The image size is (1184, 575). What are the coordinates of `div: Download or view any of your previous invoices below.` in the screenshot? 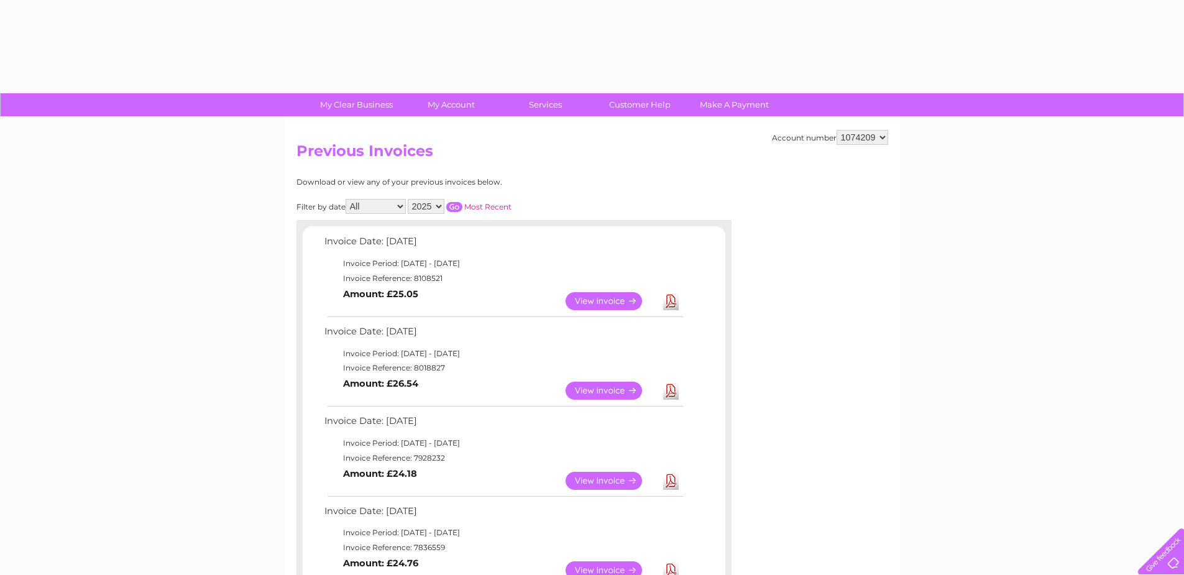 It's located at (459, 182).